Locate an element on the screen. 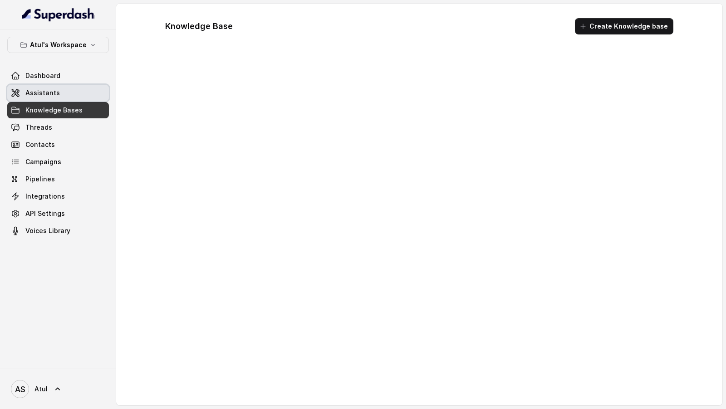 The width and height of the screenshot is (726, 409). span: Contacts is located at coordinates (40, 145).